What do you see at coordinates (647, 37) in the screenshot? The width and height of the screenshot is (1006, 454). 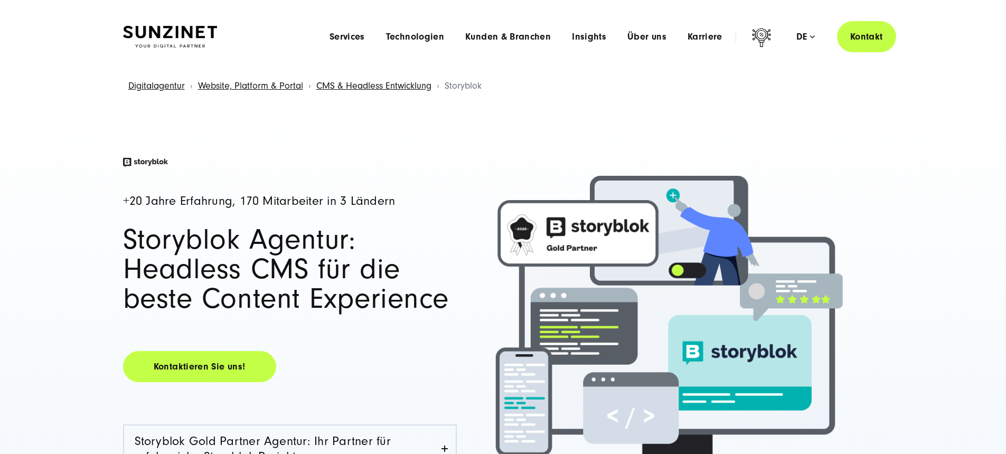 I see `span: Über uns` at bounding box center [647, 37].